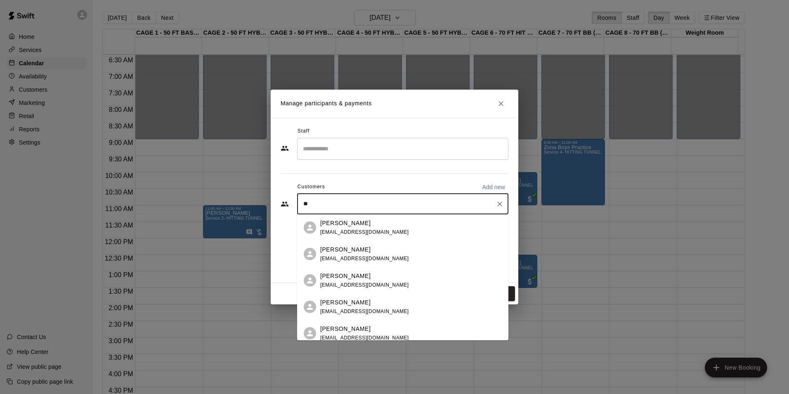 Image resolution: width=789 pixels, height=394 pixels. Describe the element at coordinates (310, 227) in the screenshot. I see `div: Trevor Newcomb` at that location.